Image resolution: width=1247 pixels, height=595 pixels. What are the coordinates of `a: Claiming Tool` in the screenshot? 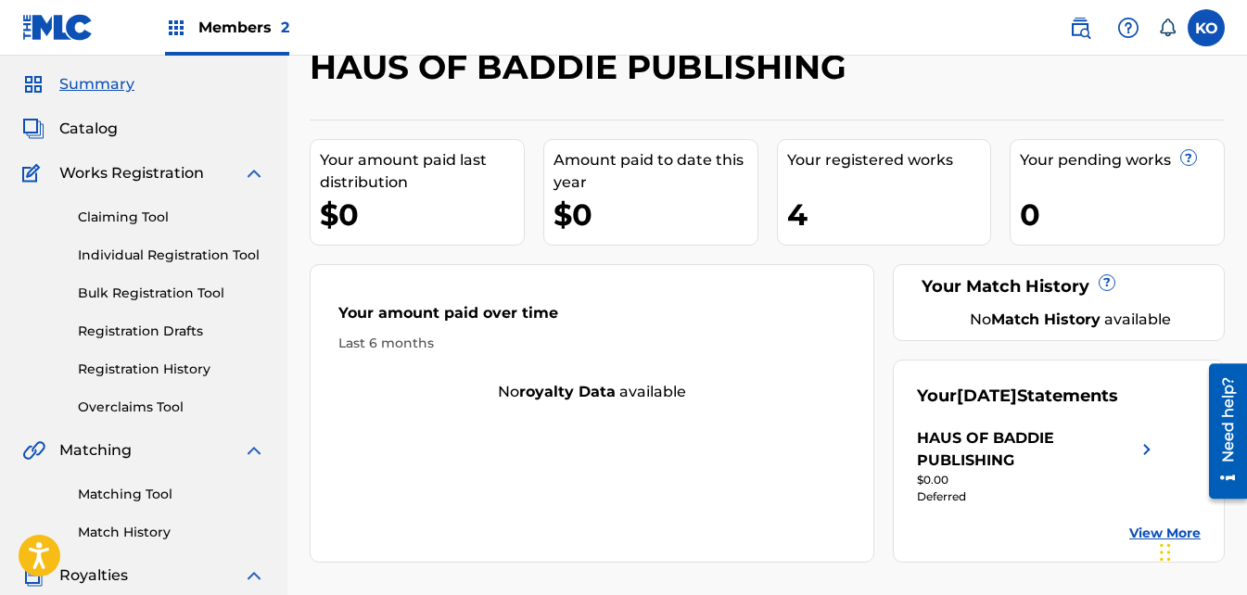 It's located at (172, 217).